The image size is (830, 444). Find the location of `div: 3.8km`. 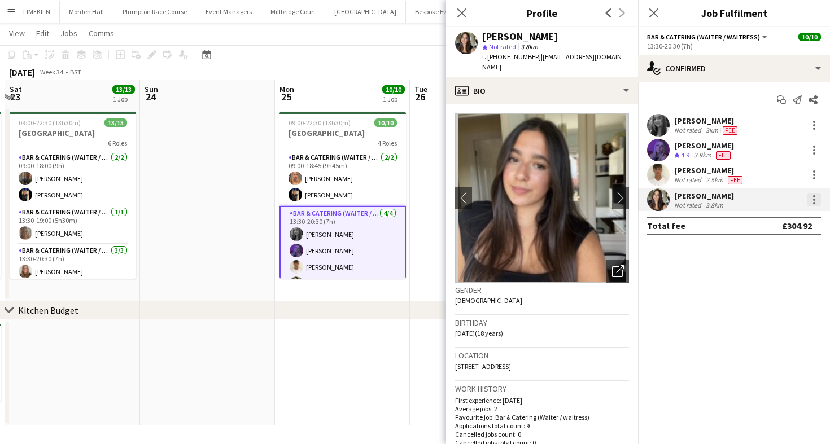

div: 3.8km is located at coordinates (714, 205).